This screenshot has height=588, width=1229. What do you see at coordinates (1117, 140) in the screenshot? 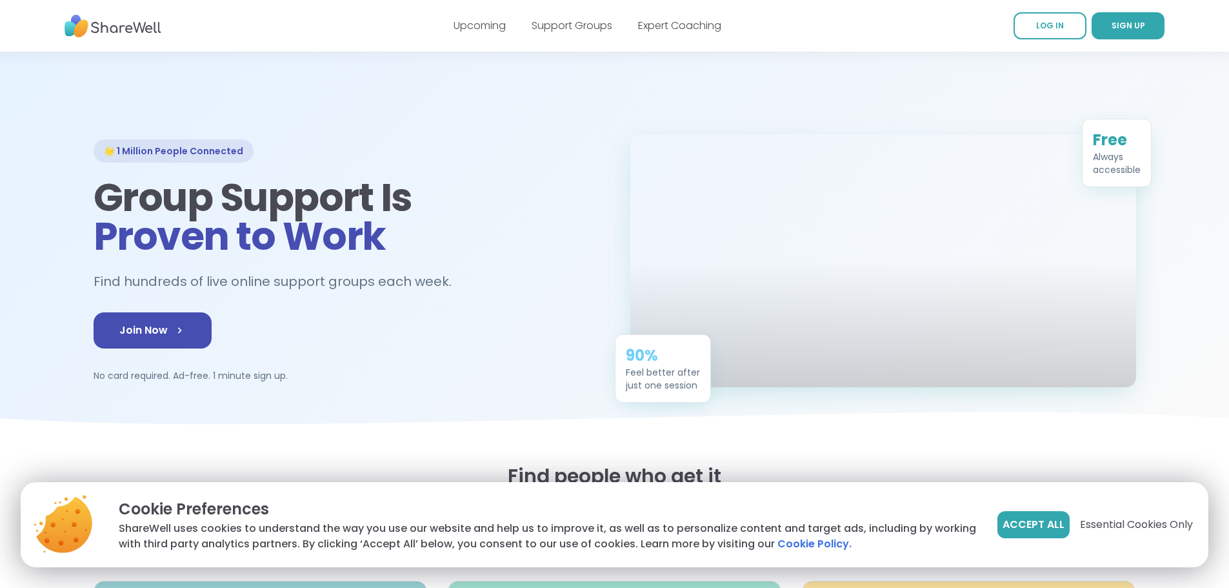
I see `div: Free` at bounding box center [1117, 140].